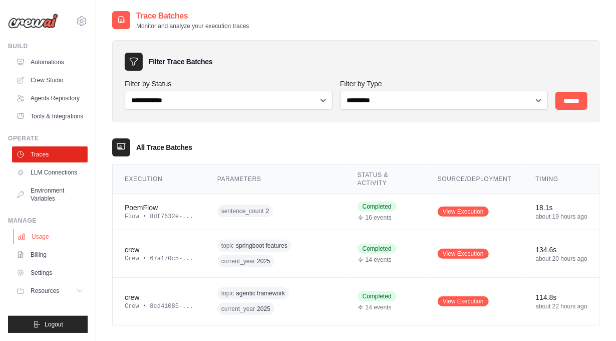 The image size is (616, 341). Describe the element at coordinates (50, 98) in the screenshot. I see `a: Agents Repository` at that location.